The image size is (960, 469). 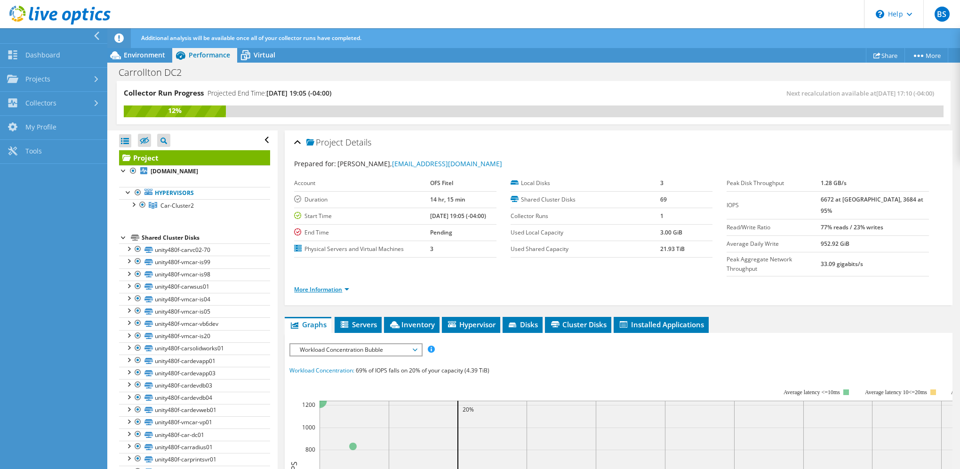 I want to click on tspan: Average latency <=10ms, so click(x=812, y=392).